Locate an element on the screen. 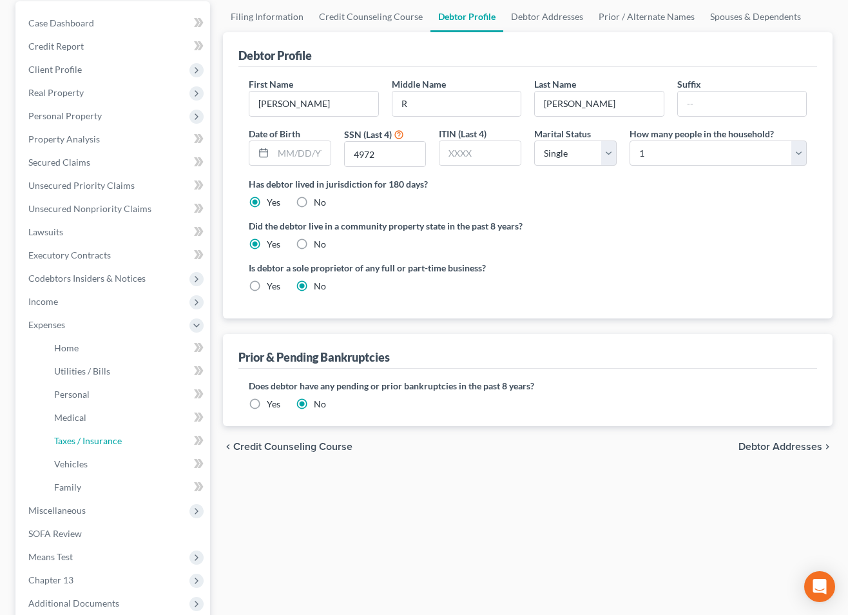  a: Utilities / Bills is located at coordinates (127, 371).